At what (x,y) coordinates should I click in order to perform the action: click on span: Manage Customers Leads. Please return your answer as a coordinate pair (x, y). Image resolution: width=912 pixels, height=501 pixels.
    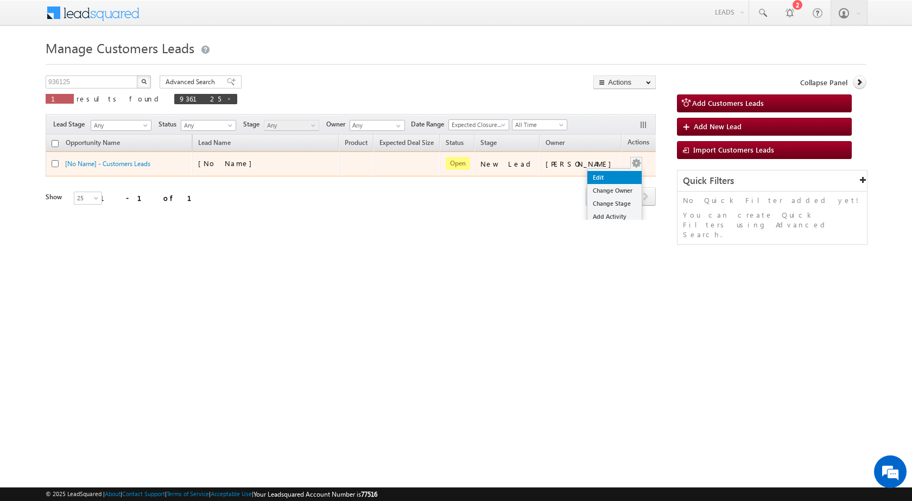
    Looking at the image, I should click on (120, 48).